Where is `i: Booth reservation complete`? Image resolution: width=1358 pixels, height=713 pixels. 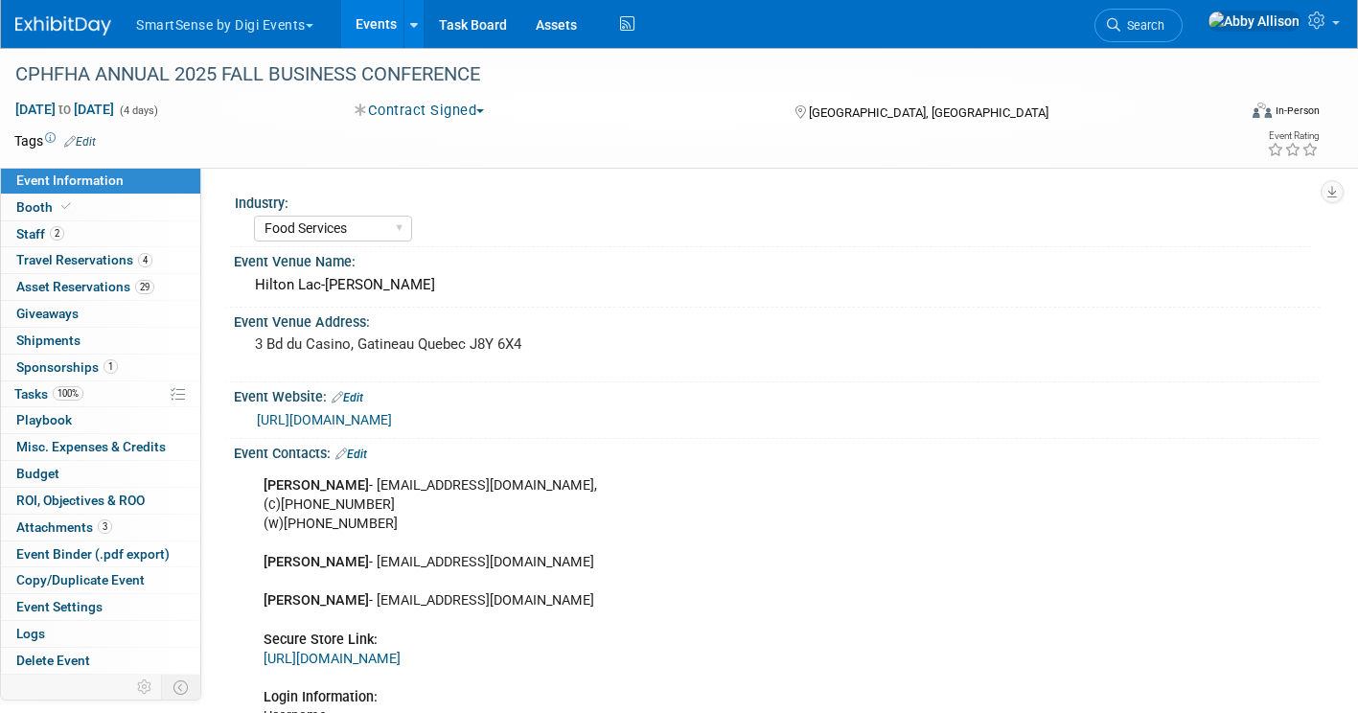 i: Booth reservation complete is located at coordinates (66, 206).